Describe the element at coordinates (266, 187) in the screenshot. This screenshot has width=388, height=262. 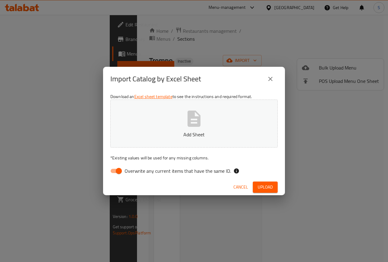
I see `button: Upload` at that location.